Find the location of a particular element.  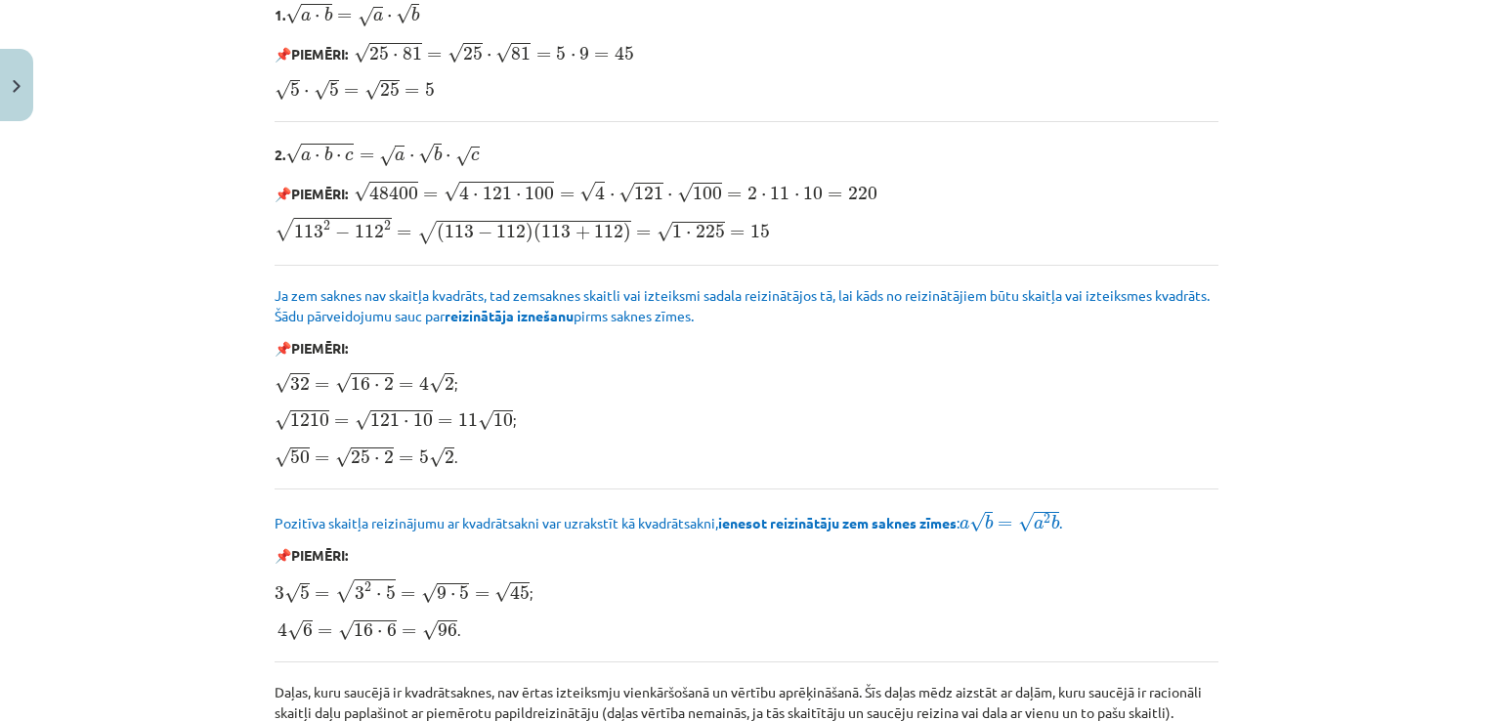

span: 9 is located at coordinates (584, 54).